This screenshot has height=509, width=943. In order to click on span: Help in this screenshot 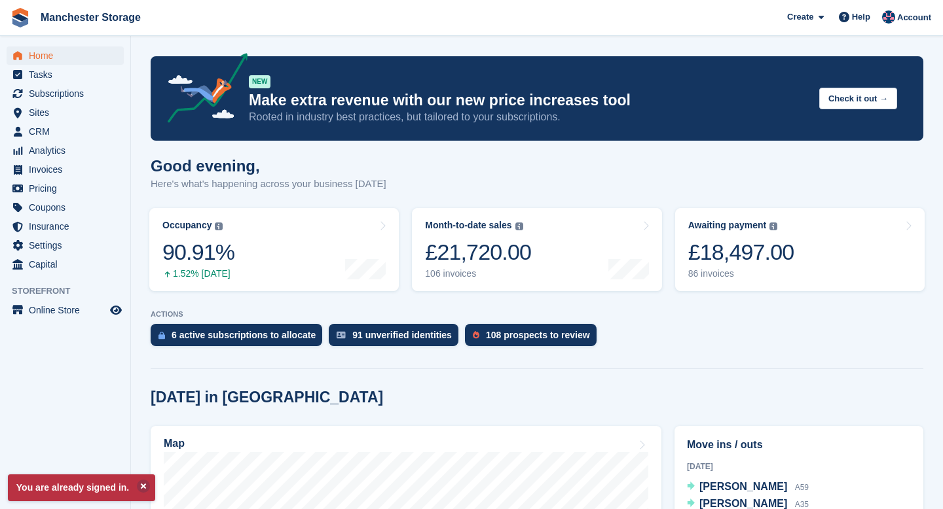, I will do `click(861, 17)`.